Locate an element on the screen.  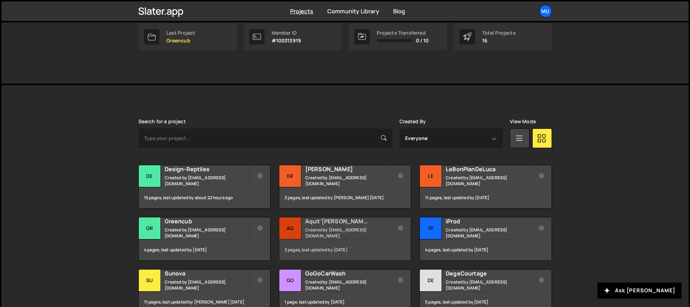
div: Mu is located at coordinates (546, 11).